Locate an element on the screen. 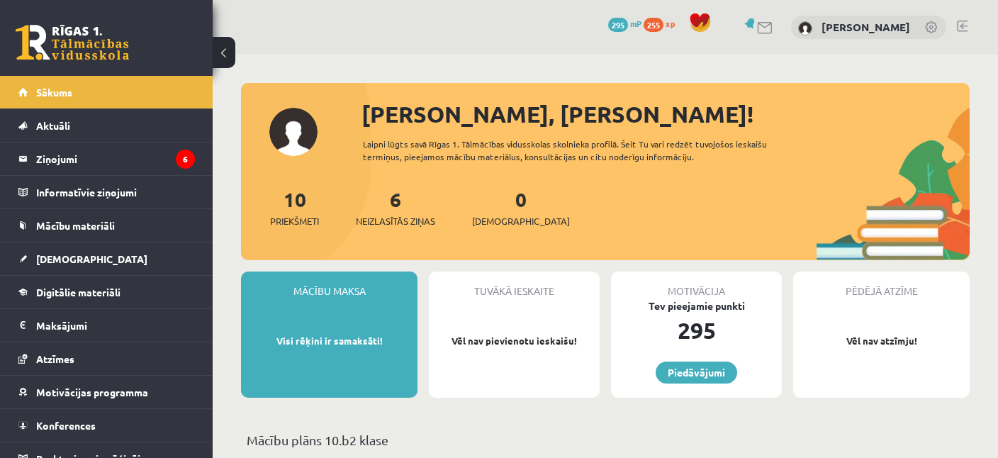 The height and width of the screenshot is (458, 998). a: Rīgas 1. Tālmācības vidusskola is located at coordinates (72, 43).